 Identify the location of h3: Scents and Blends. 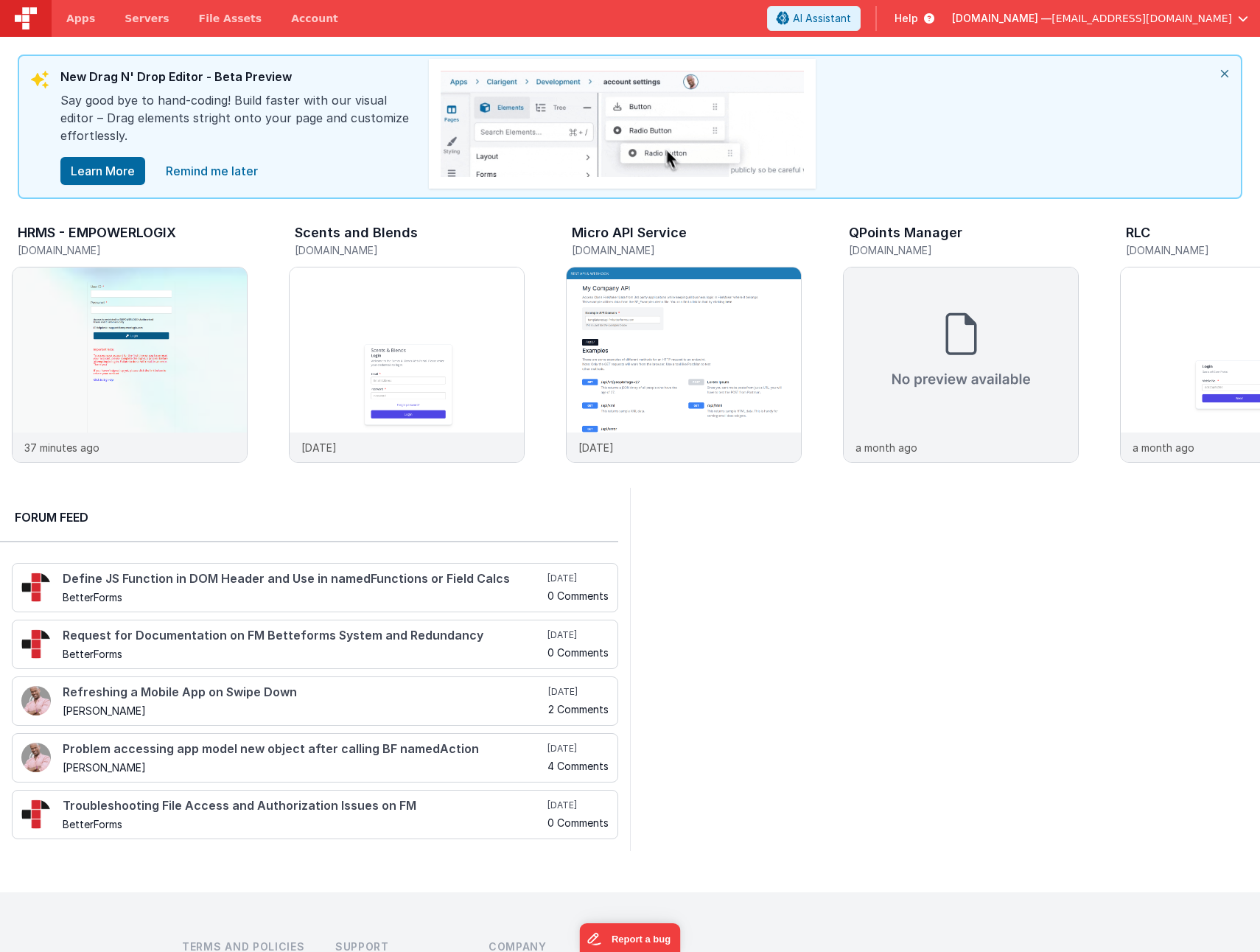
(355, 232).